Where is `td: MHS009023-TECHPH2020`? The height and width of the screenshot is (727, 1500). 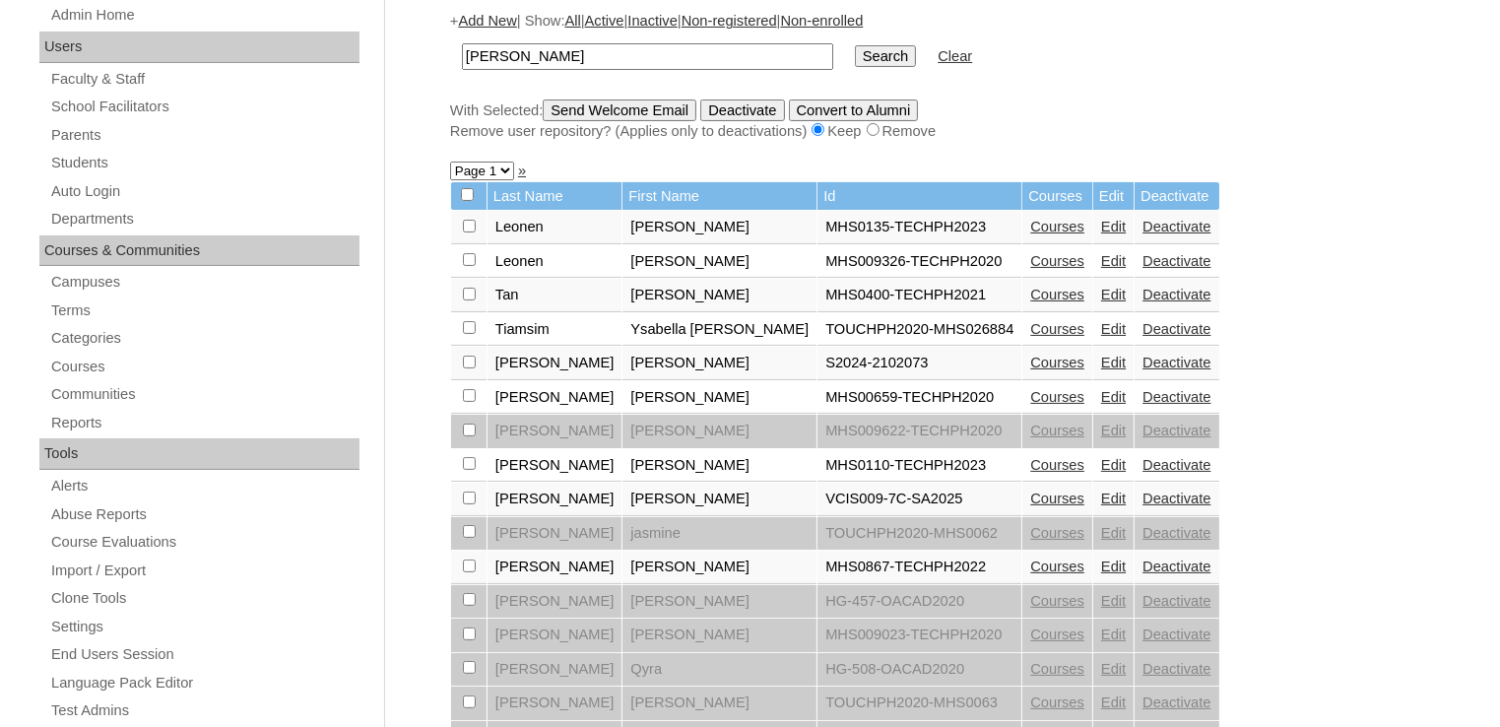 td: MHS009023-TECHPH2020 is located at coordinates (919, 635).